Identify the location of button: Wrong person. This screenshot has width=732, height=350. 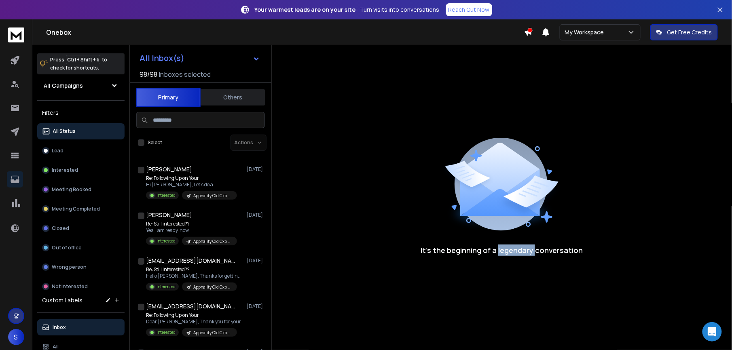
(81, 267).